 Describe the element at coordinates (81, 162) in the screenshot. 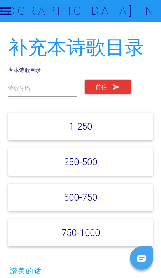

I see `a: 250-500` at that location.